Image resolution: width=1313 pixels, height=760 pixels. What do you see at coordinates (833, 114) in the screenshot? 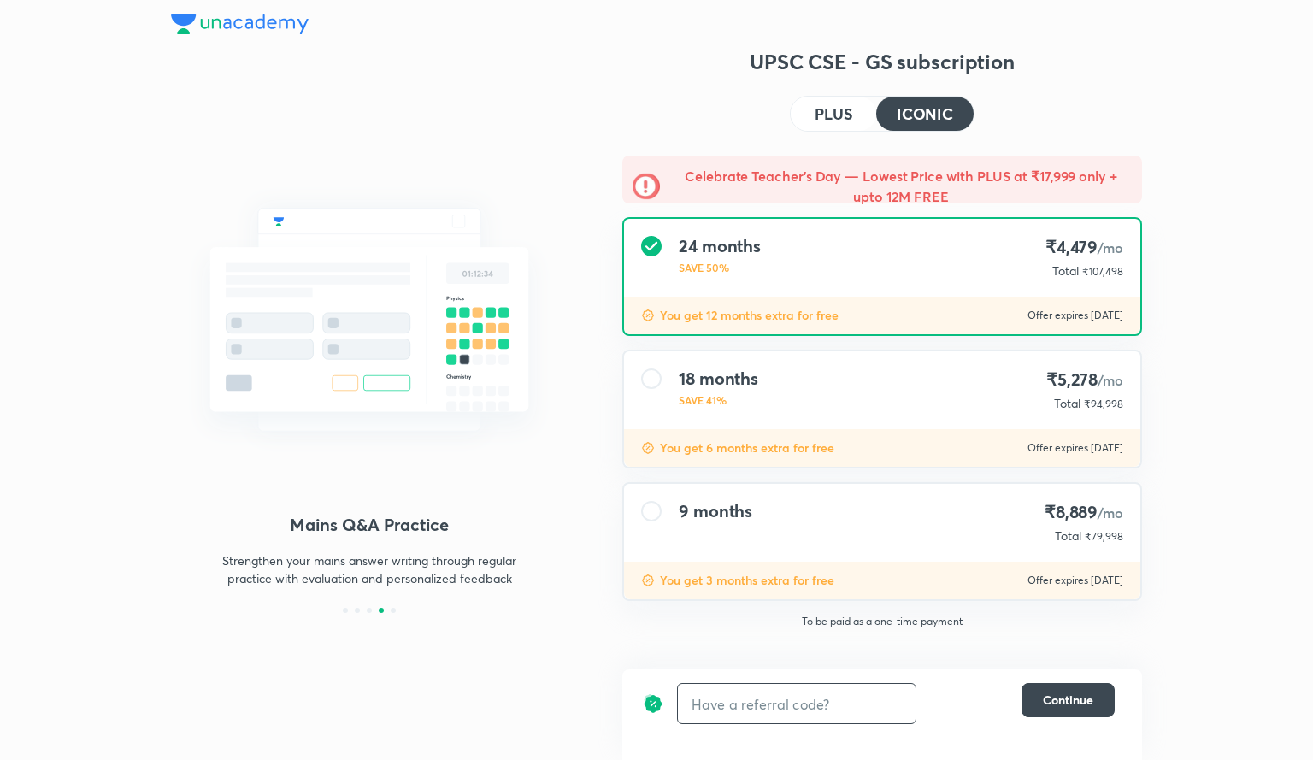
I see `button: PLUS` at bounding box center [833, 114].